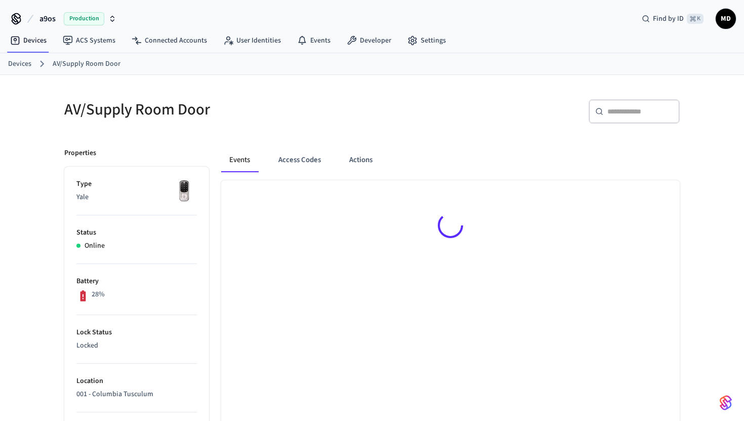 This screenshot has height=421, width=744. I want to click on button: Actions, so click(361, 160).